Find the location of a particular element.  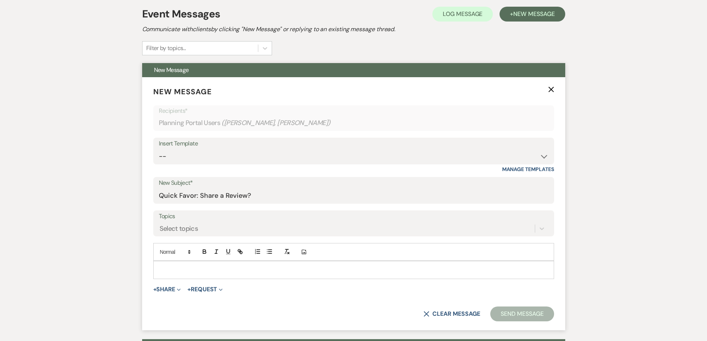

span: Log Message is located at coordinates (462, 14).